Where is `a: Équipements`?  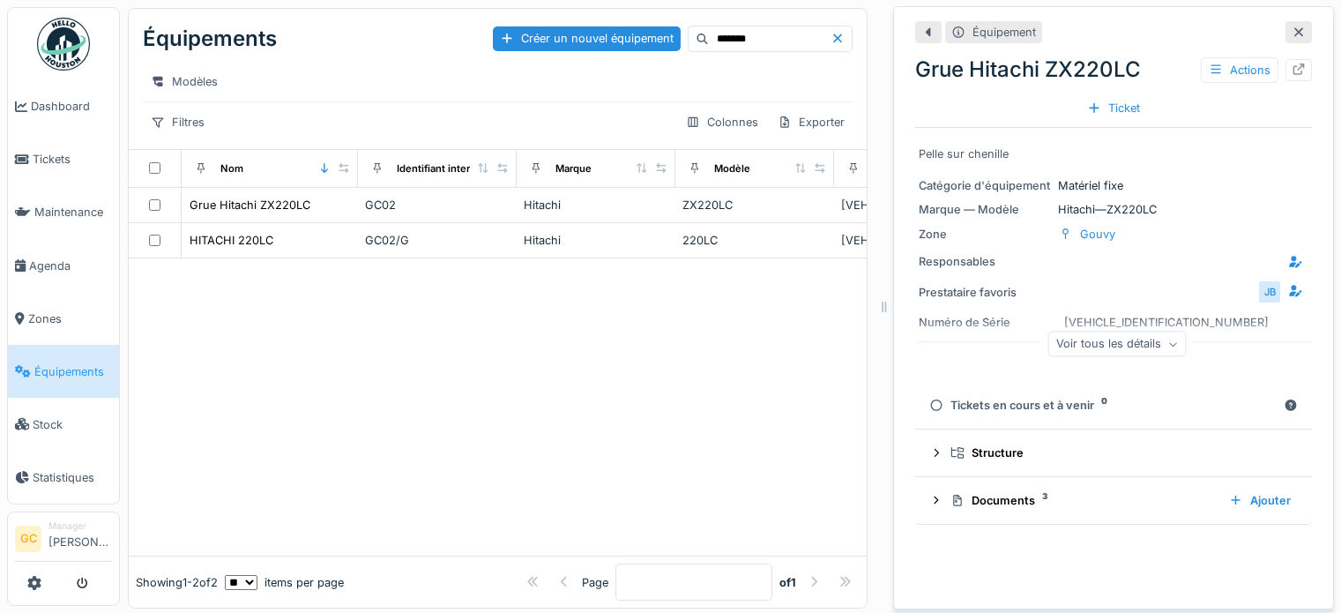
a: Équipements is located at coordinates (63, 371).